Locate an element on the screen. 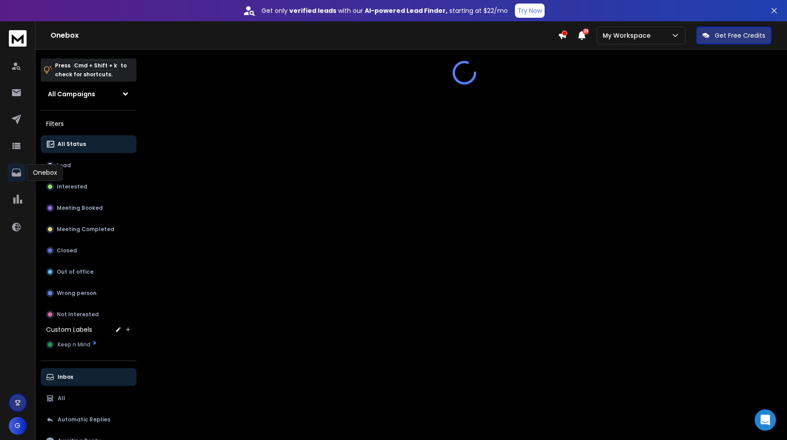 This screenshot has height=440, width=787. p: Wrong person is located at coordinates (77, 293).